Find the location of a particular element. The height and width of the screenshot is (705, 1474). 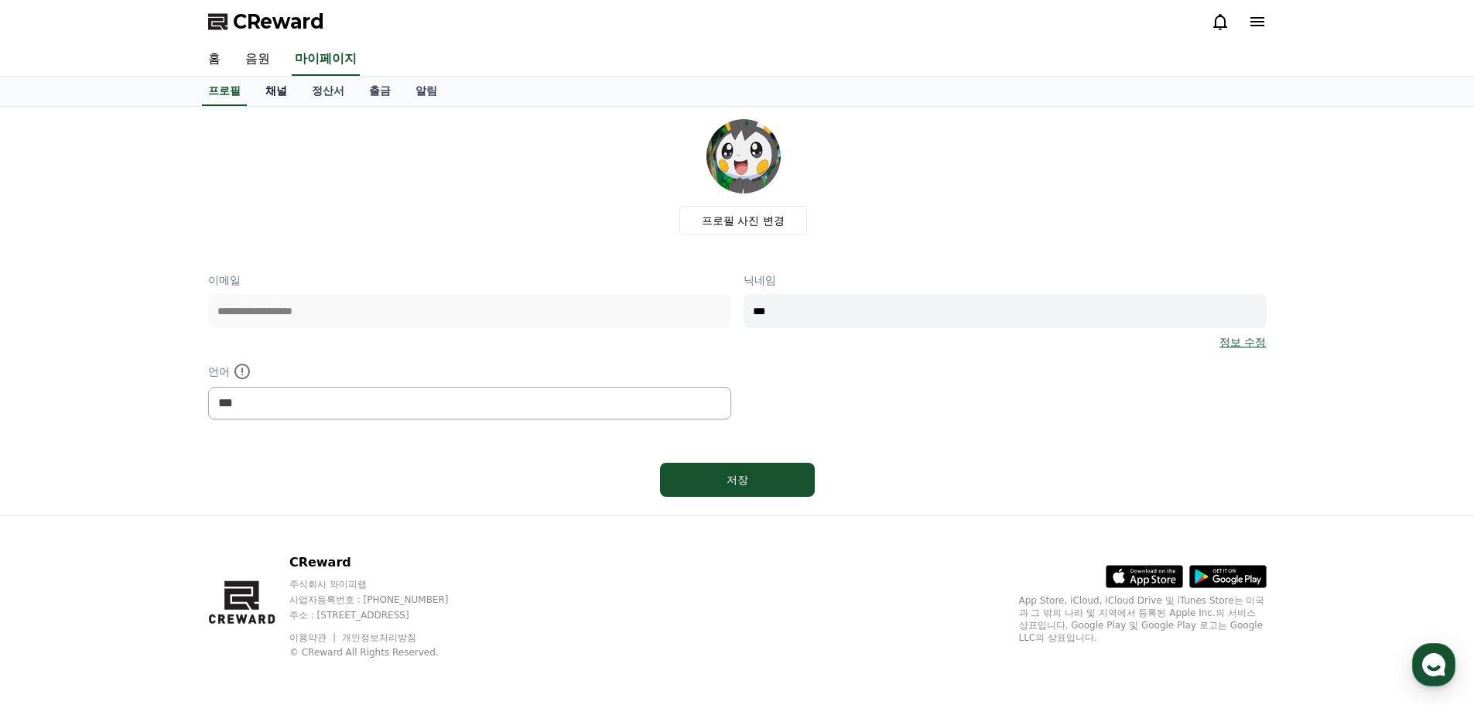

label: 프로필 사진 변경 is located at coordinates (743, 221).